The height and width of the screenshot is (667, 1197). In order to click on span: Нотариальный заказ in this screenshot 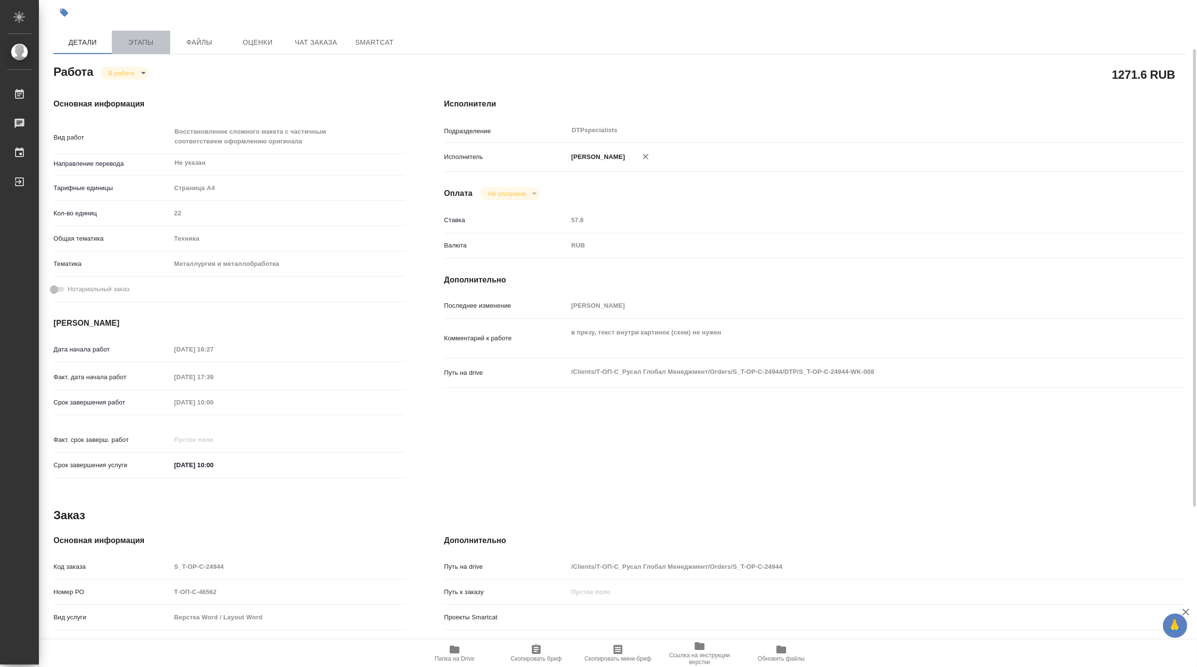, I will do `click(98, 289)`.